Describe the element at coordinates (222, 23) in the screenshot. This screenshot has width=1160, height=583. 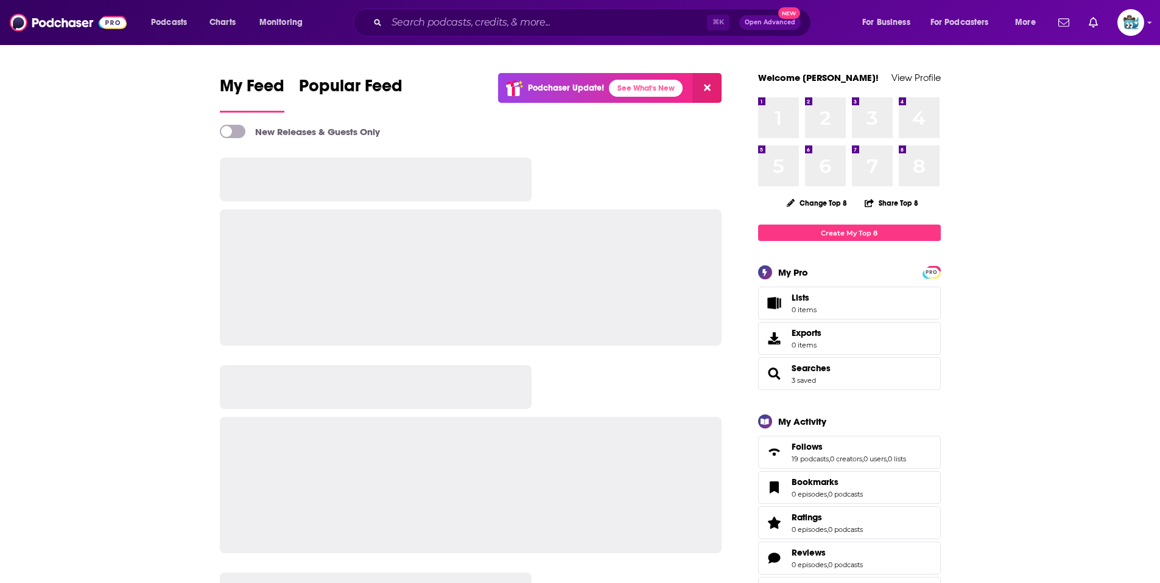
I see `span: Charts` at that location.